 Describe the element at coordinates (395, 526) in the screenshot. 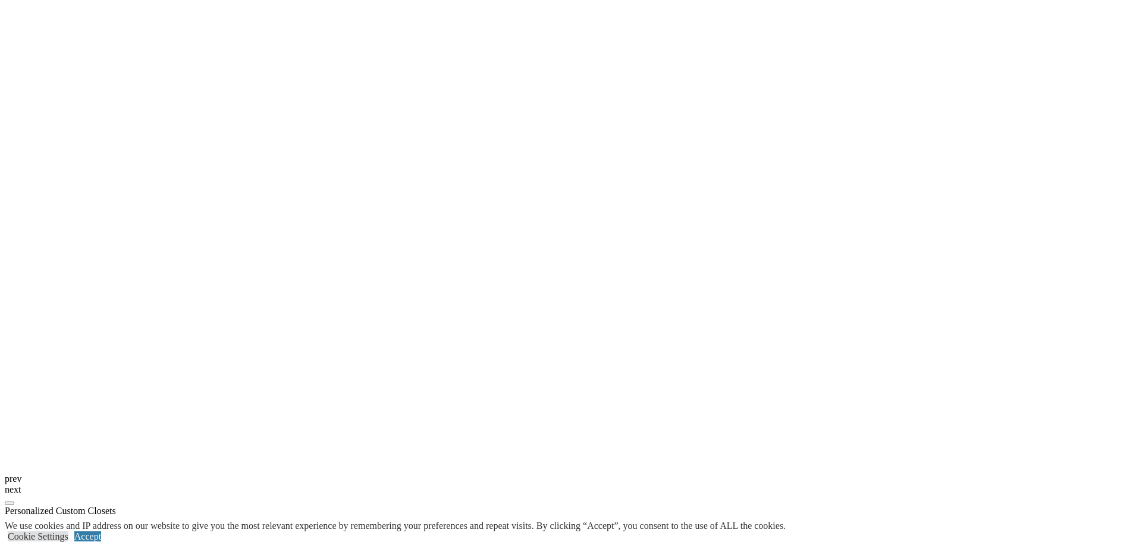

I see `div: We use cookies and IP address on our website to give you the most relevant experience by remember...` at that location.